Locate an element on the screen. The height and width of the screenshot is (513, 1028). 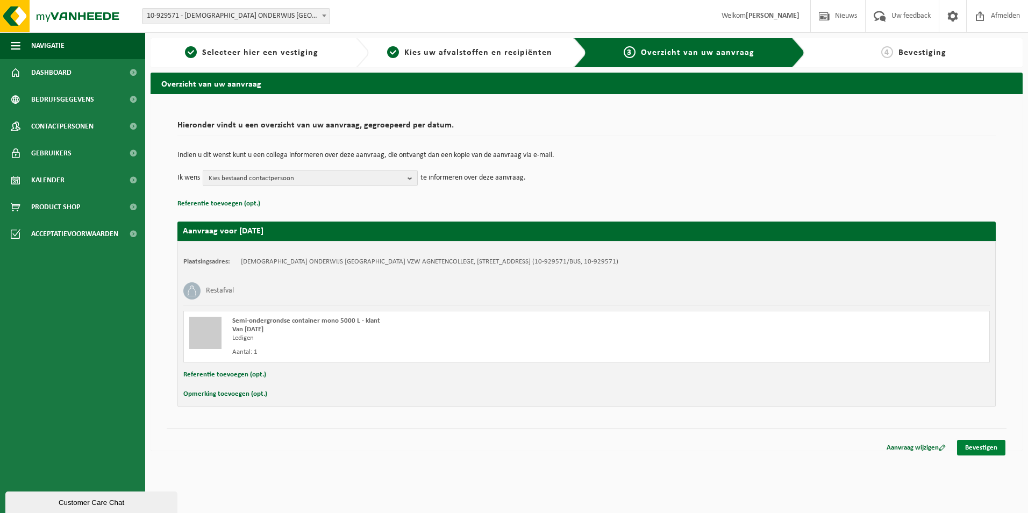
a: 2Kies uw afvalstoffen en recipiënten is located at coordinates (470, 53).